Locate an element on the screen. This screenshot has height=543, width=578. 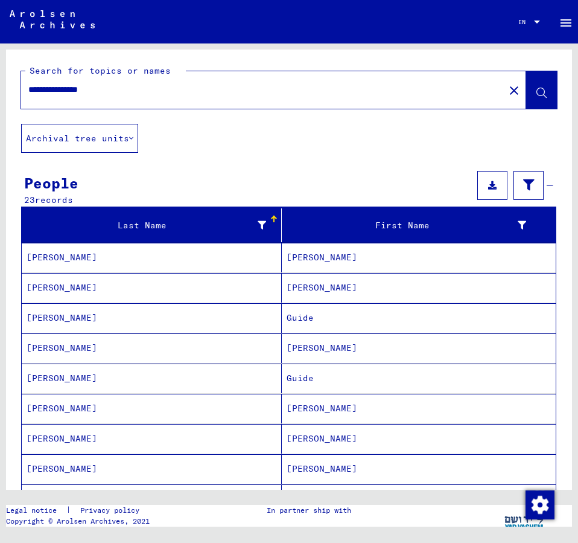
mat-header-cell: Last Name is located at coordinates (152, 225).